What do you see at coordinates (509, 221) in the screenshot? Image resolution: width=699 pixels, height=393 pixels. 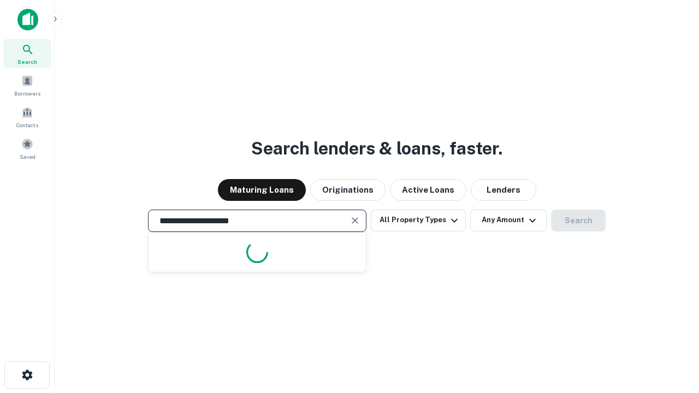 I see `button: Any Amount` at bounding box center [509, 221].